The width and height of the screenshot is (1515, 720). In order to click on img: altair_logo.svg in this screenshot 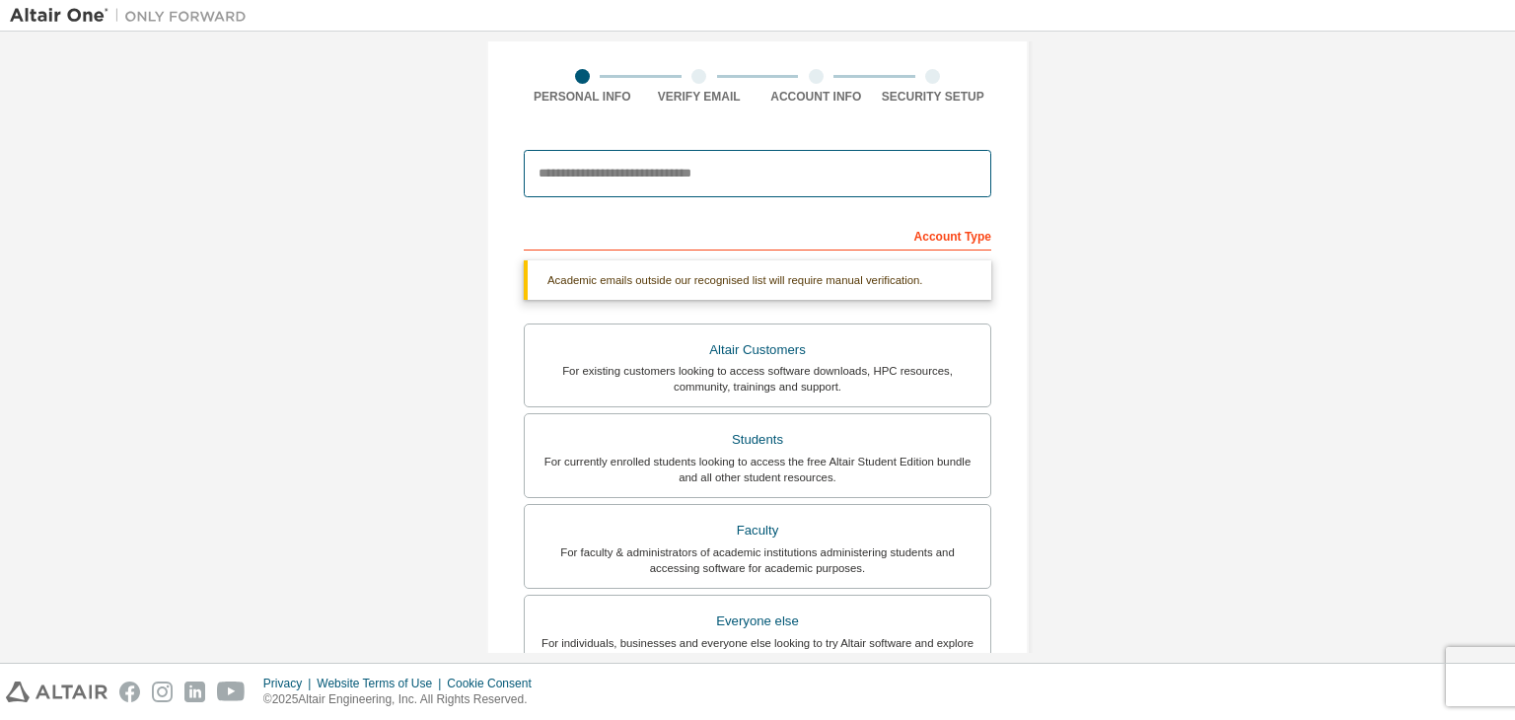, I will do `click(56, 692)`.